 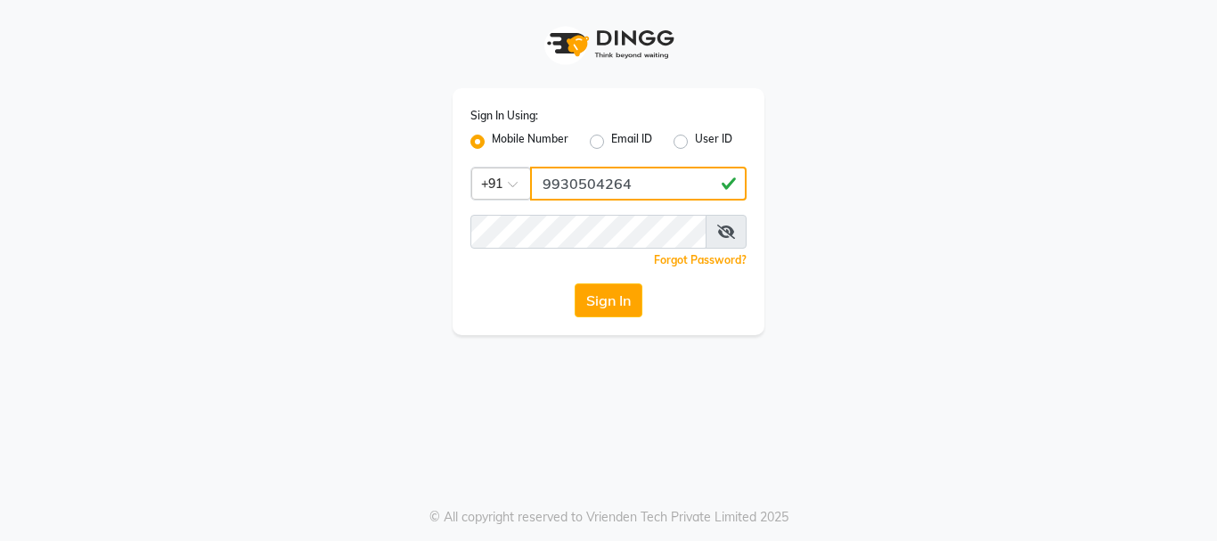 I want to click on label: Sign In Using:, so click(x=504, y=116).